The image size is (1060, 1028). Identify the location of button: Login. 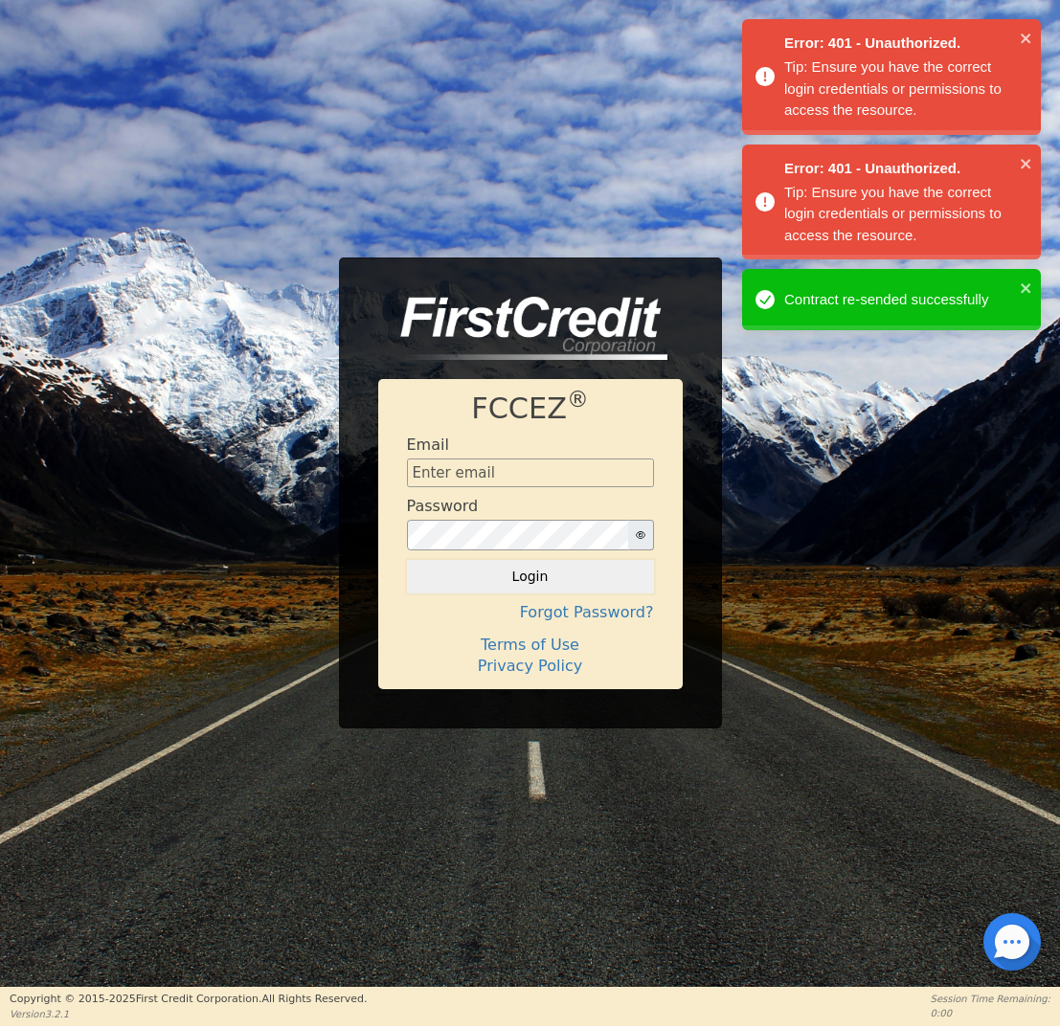
(530, 576).